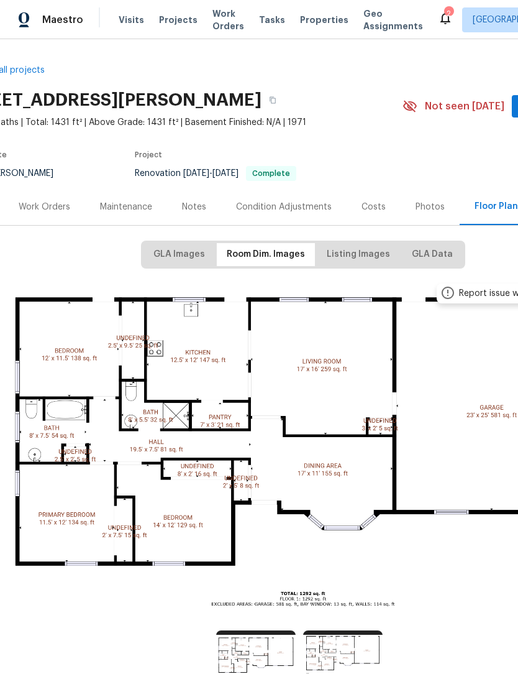 The image size is (518, 674). Describe the element at coordinates (44, 207) in the screenshot. I see `div: Work Orders` at that location.